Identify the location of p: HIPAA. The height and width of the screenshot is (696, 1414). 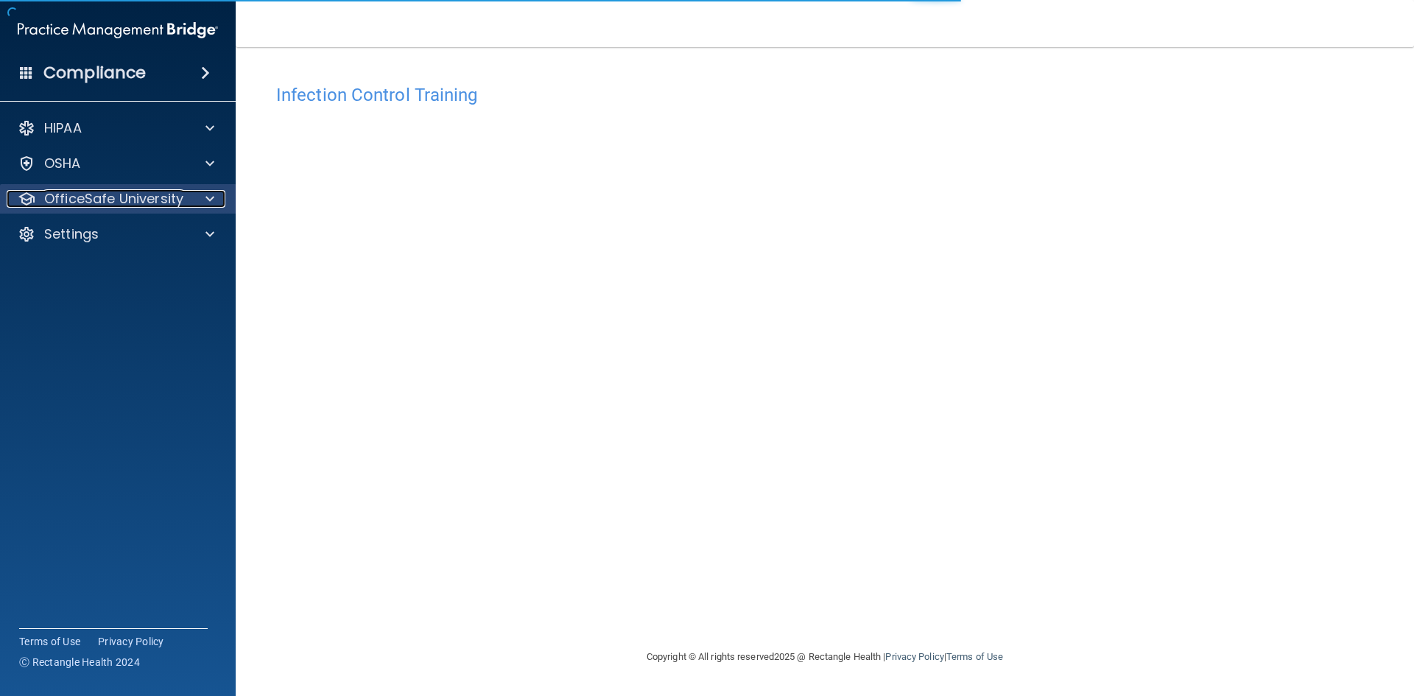
(63, 128).